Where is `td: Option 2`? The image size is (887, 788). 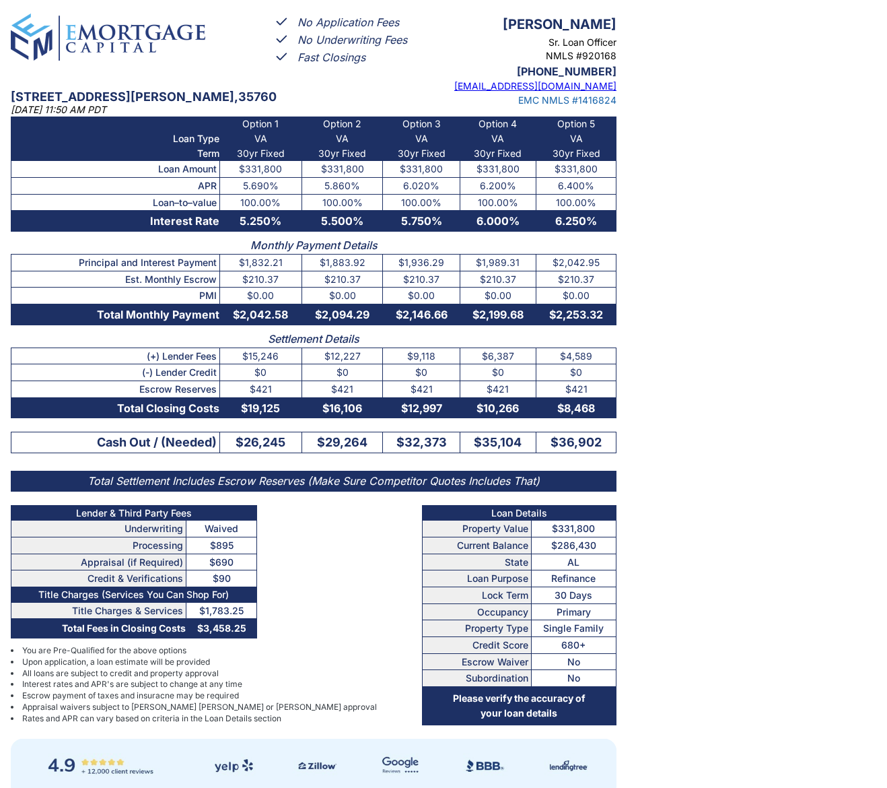 td: Option 2 is located at coordinates (342, 124).